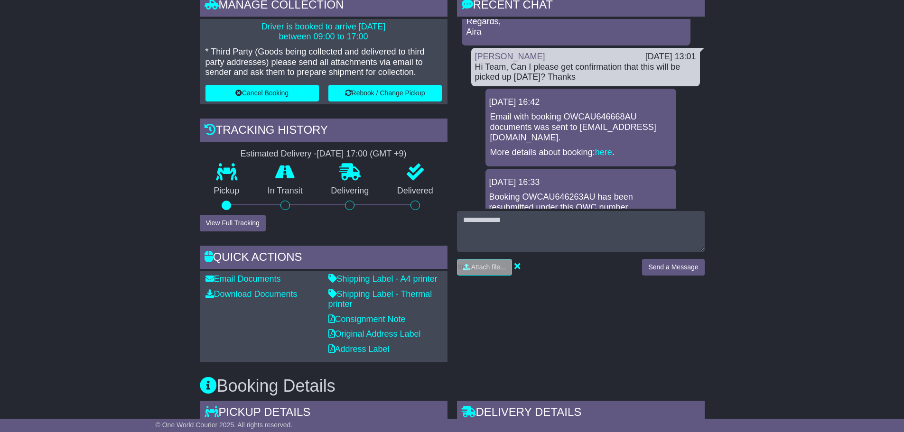 The height and width of the screenshot is (432, 904). I want to click on p: In Transit, so click(285, 191).